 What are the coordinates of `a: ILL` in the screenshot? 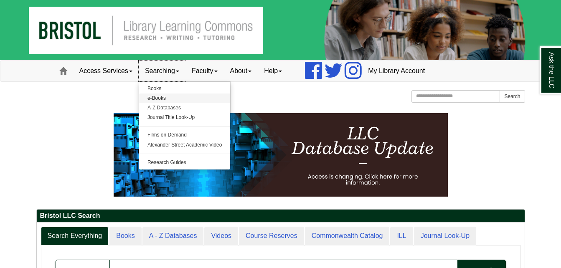 It's located at (402, 236).